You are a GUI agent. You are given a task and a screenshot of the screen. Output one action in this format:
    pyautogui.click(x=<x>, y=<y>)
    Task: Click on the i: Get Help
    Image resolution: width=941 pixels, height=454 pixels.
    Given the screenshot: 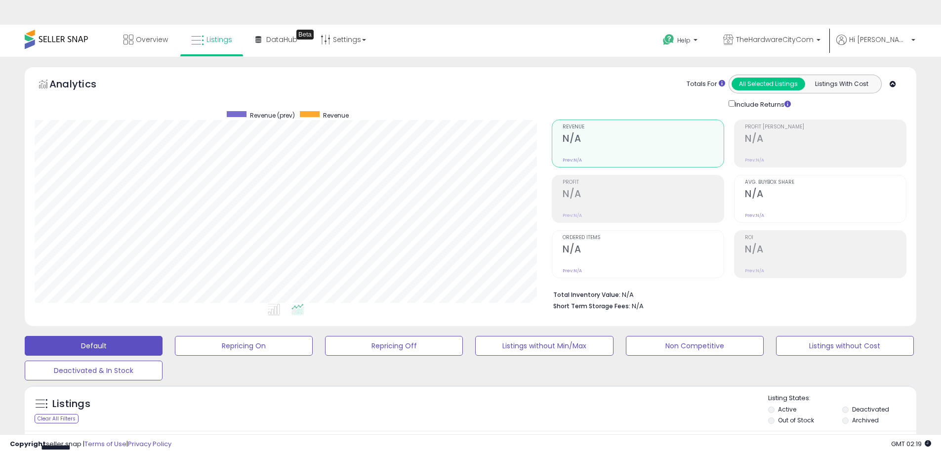 What is the action you would take?
    pyautogui.click(x=669, y=40)
    